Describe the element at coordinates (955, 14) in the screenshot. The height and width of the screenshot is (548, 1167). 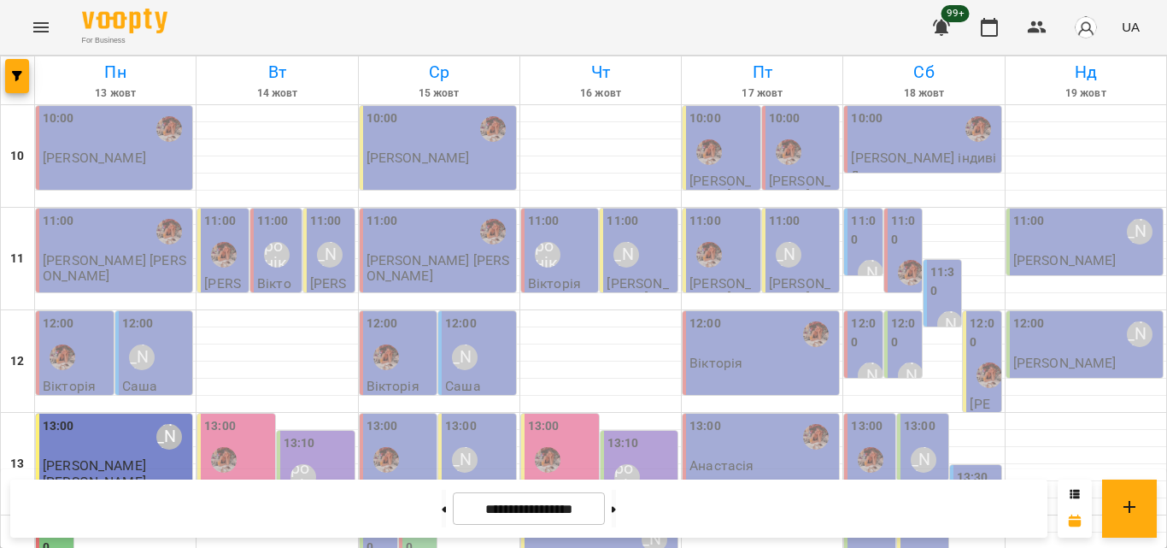
I see `span: 99+` at that location.